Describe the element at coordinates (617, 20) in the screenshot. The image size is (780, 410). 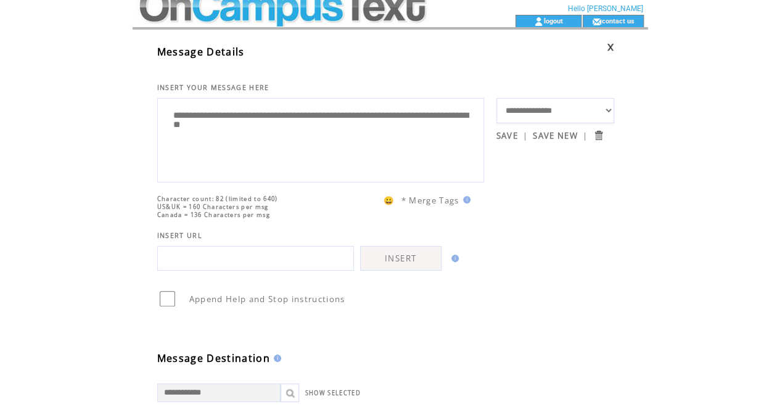
I see `a: contact us` at that location.